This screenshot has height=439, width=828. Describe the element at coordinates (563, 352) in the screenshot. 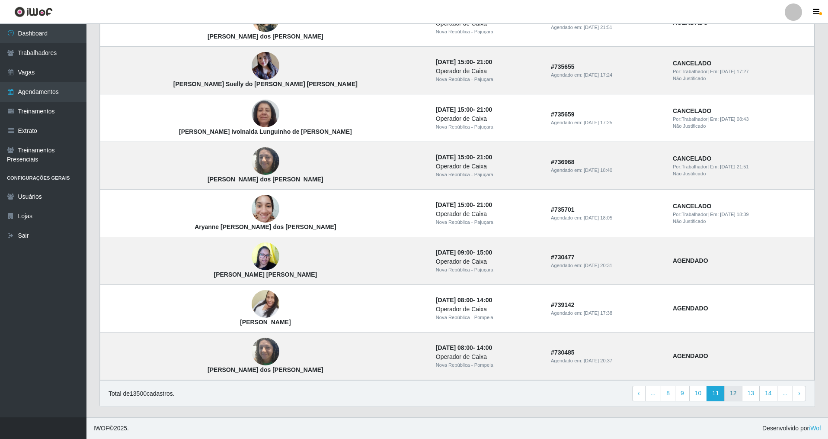

I see `strong: # 730485` at that location.